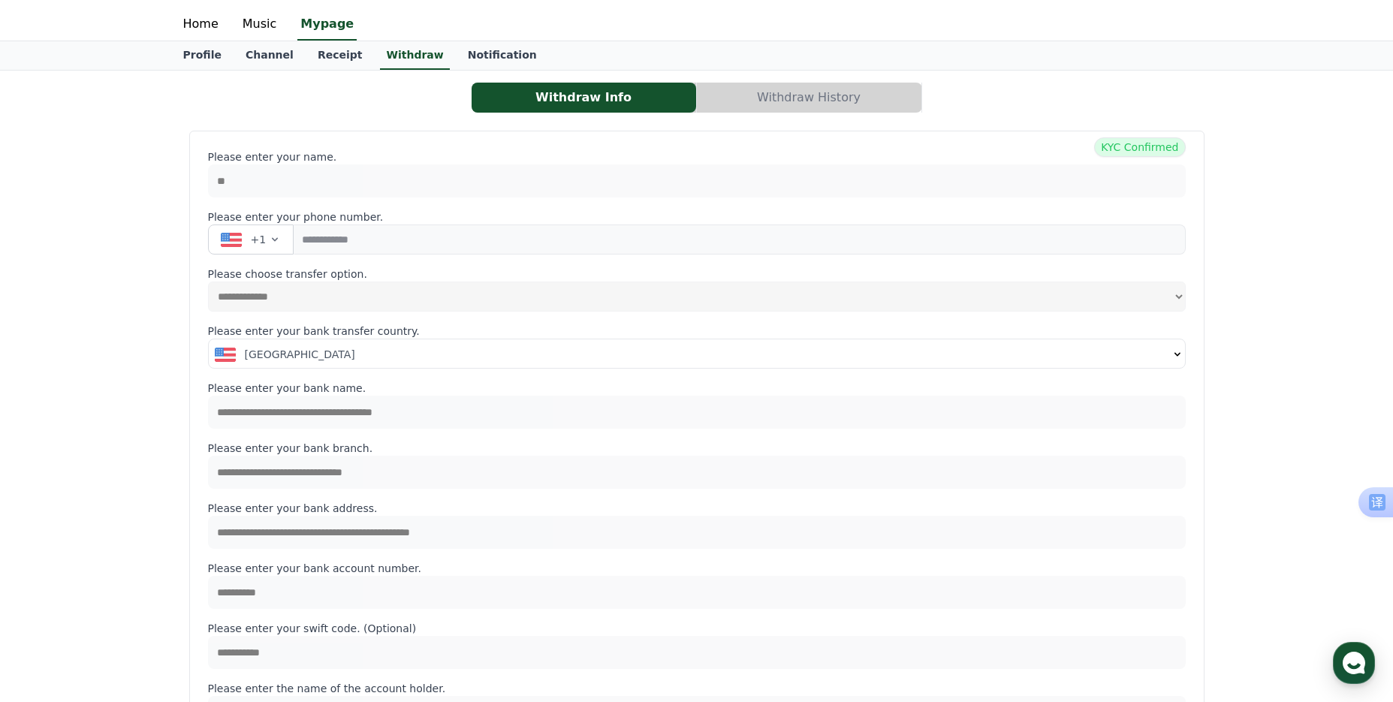  Describe the element at coordinates (697, 508) in the screenshot. I see `p: Please enter your bank address.` at that location.